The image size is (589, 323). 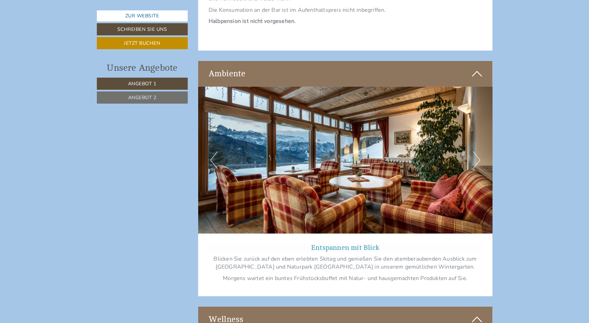 What do you see at coordinates (142, 29) in the screenshot?
I see `a: Schreiben Sie uns` at bounding box center [142, 29].